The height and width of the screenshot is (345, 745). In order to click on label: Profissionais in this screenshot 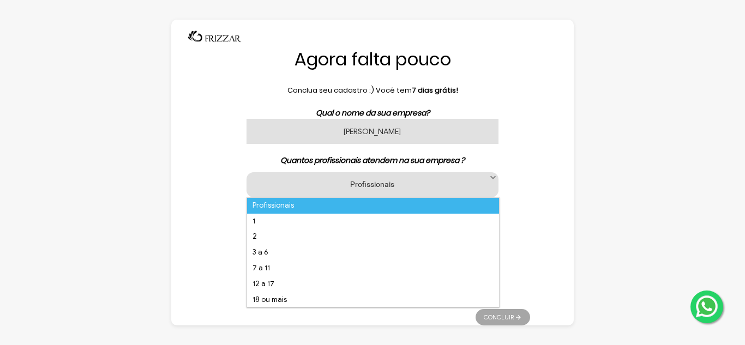, I will do `click(372, 184)`.